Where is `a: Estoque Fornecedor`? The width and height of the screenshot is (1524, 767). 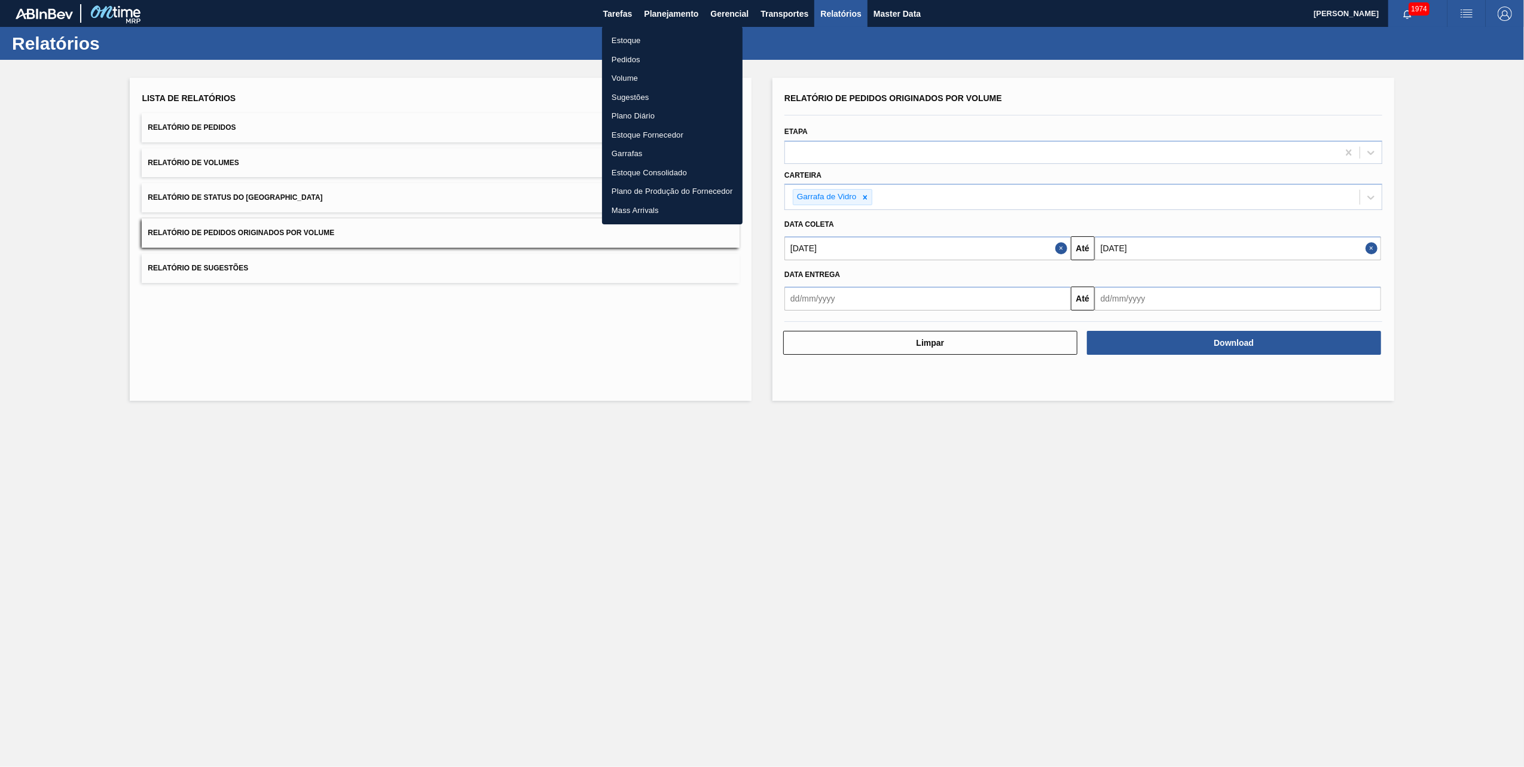 a: Estoque Fornecedor is located at coordinates (672, 135).